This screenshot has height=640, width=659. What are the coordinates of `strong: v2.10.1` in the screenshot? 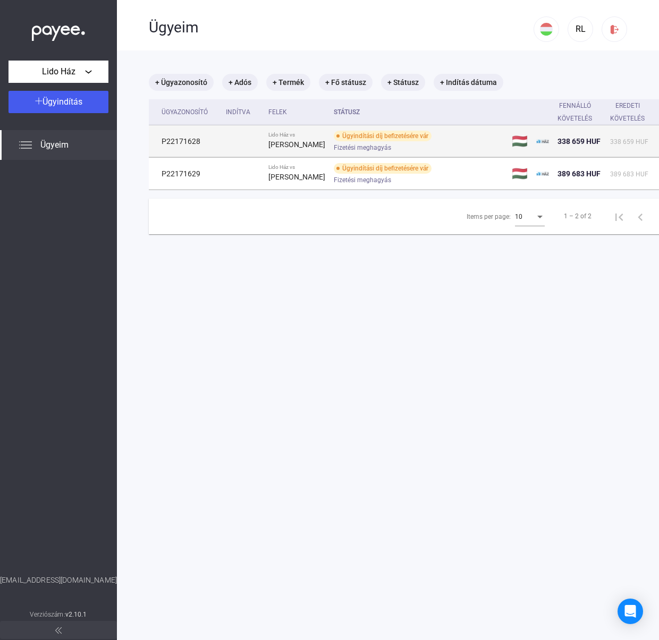 It's located at (76, 615).